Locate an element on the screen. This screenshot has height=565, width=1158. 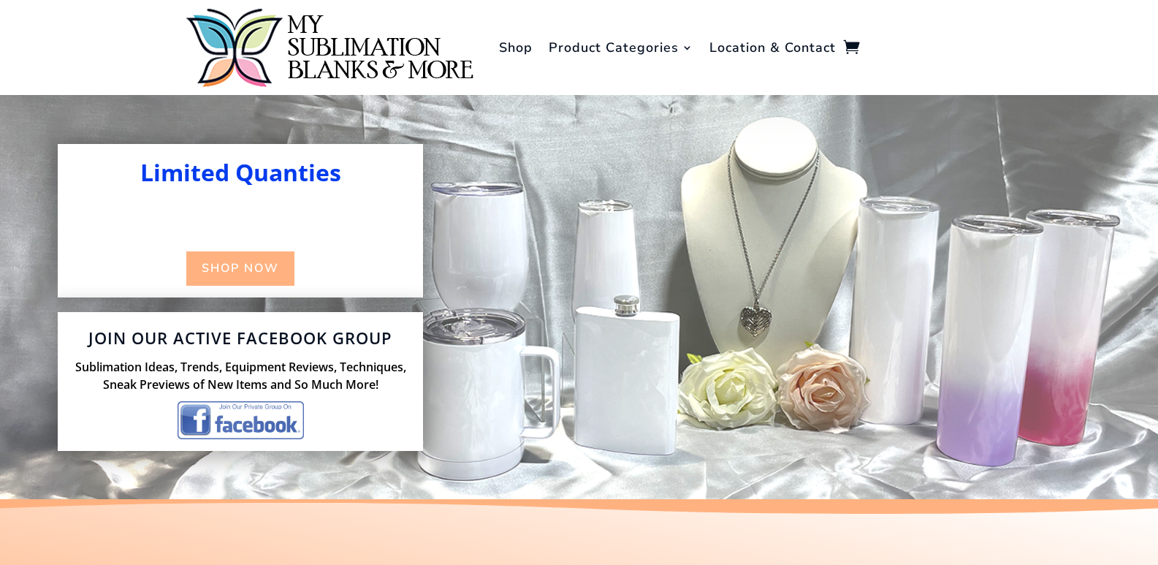
a: Shop Now is located at coordinates (240, 268).